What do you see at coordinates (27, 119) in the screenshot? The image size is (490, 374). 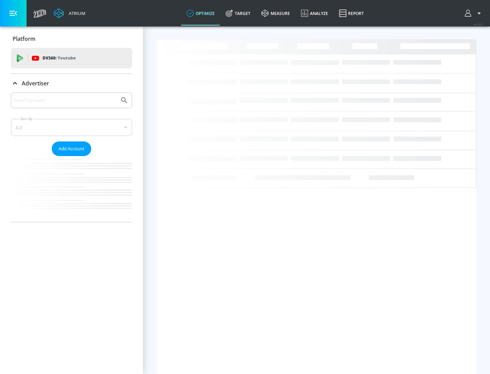 I see `label: Sort By` at bounding box center [27, 119].